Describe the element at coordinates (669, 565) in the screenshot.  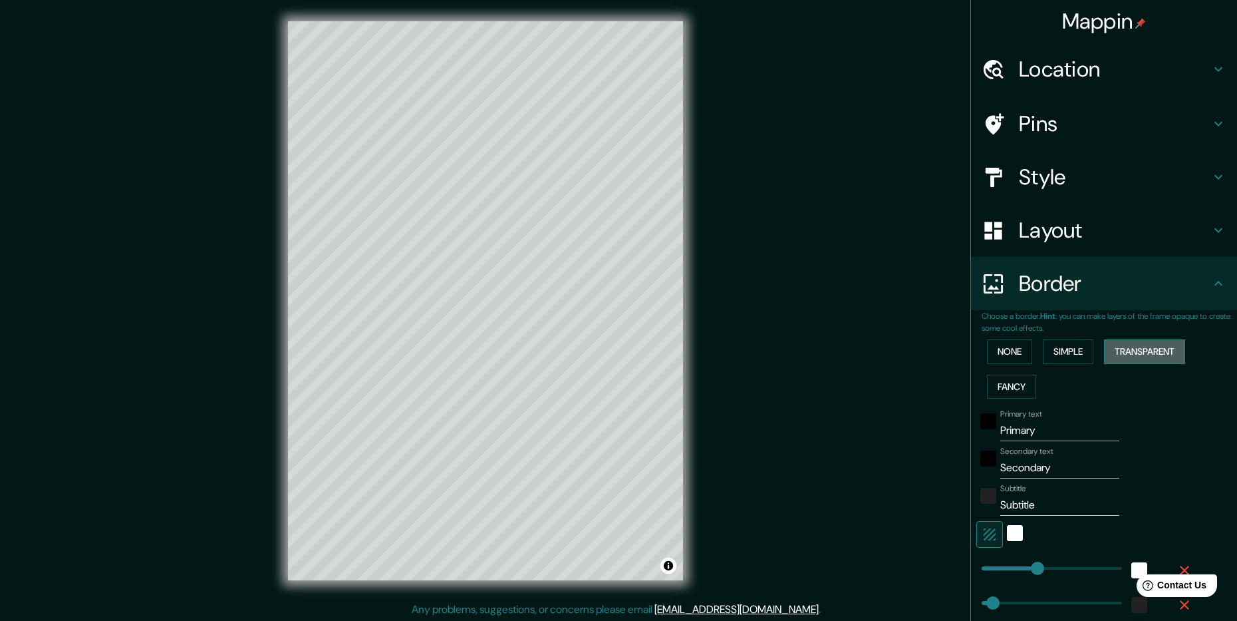
I see `button: Toggle attribution` at that location.